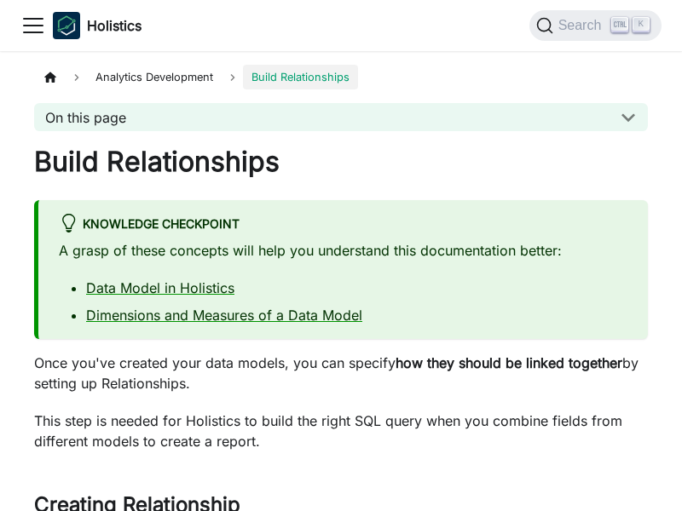 The image size is (682, 511). What do you see at coordinates (341, 77) in the screenshot?
I see `nav: Breadcrumbs` at bounding box center [341, 77].